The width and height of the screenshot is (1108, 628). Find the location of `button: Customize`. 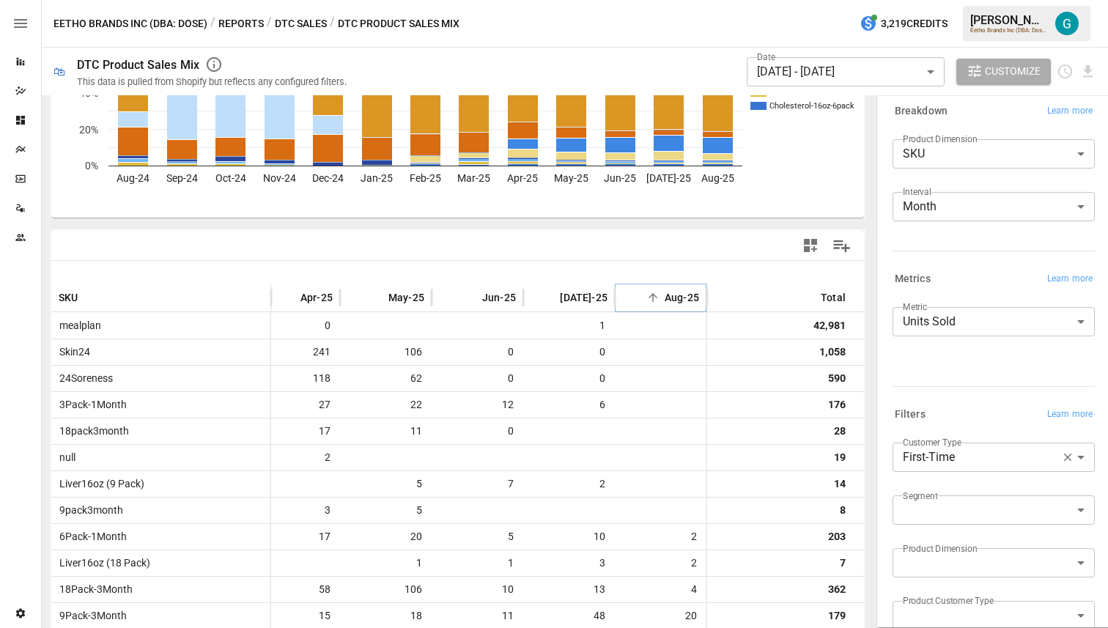

button: Customize is located at coordinates (1004, 72).